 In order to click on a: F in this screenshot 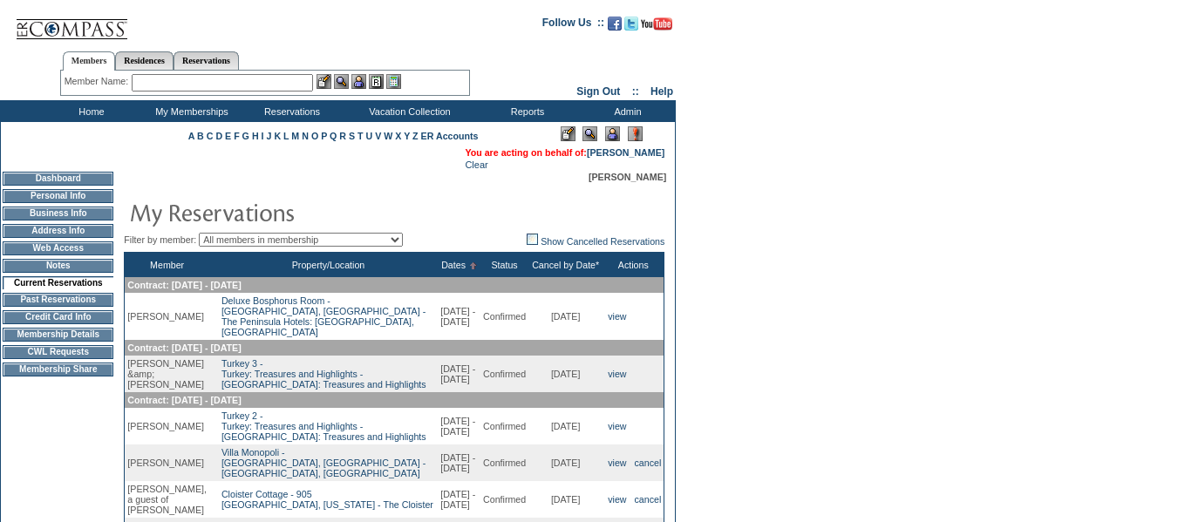, I will do `click(236, 136)`.